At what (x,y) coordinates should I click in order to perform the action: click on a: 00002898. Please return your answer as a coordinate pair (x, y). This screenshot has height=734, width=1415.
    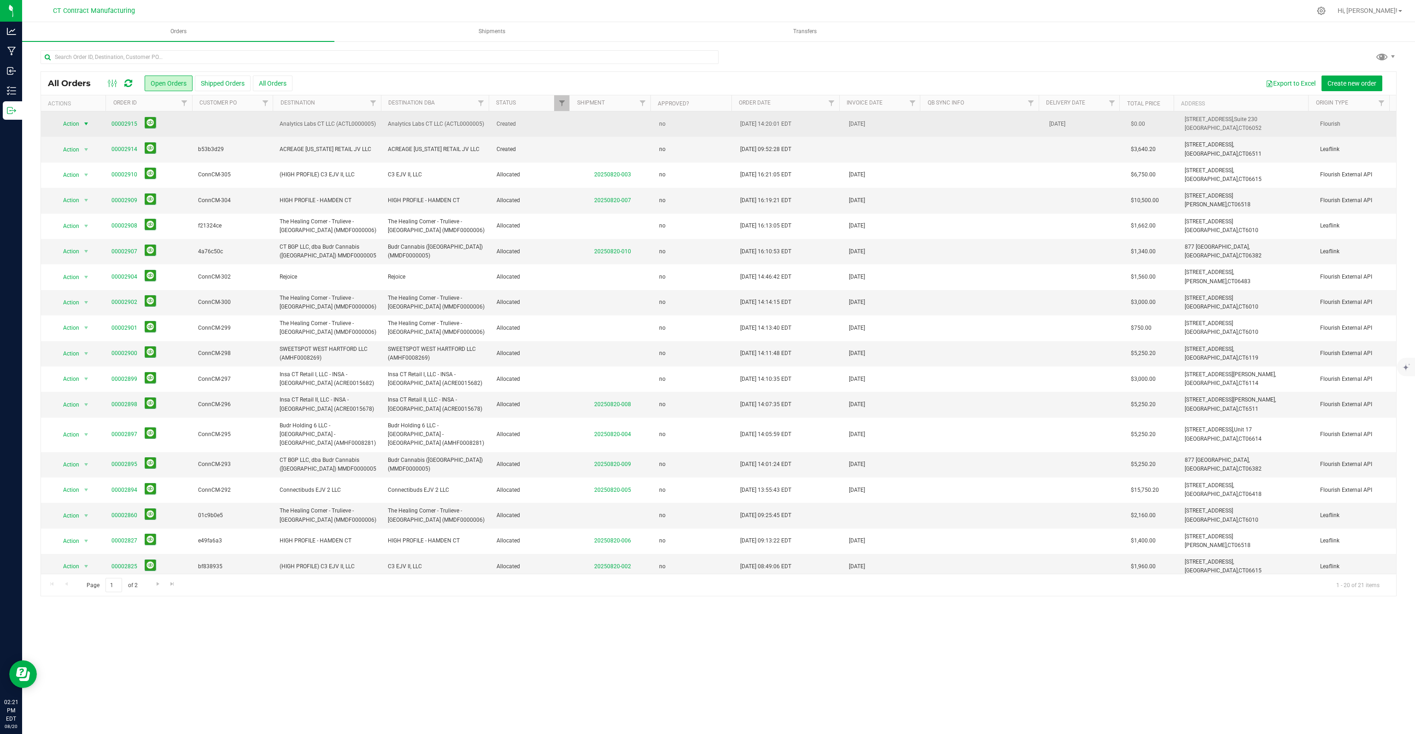
    Looking at the image, I should click on (124, 404).